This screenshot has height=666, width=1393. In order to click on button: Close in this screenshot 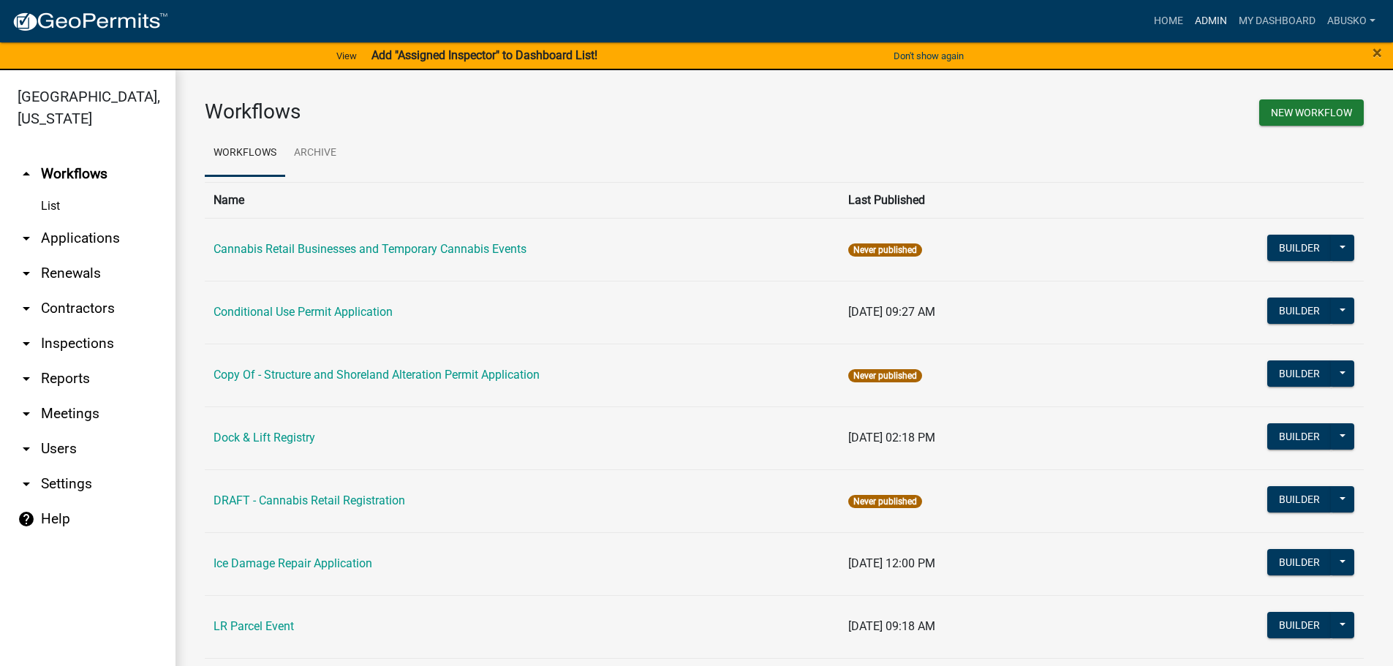, I will do `click(1377, 53)`.